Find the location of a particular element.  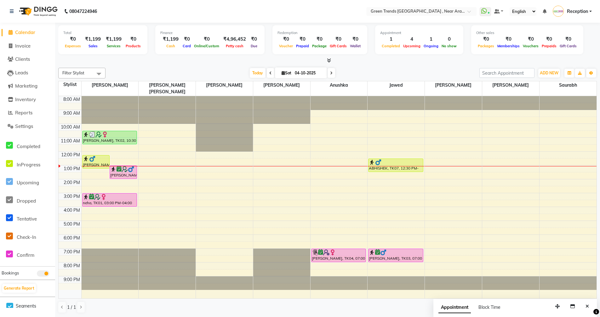

span: Cash is located at coordinates (171, 46).